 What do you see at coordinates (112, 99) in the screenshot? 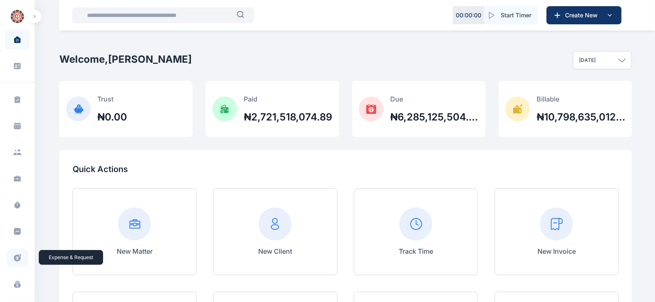
I see `p: Trust` at bounding box center [112, 99].